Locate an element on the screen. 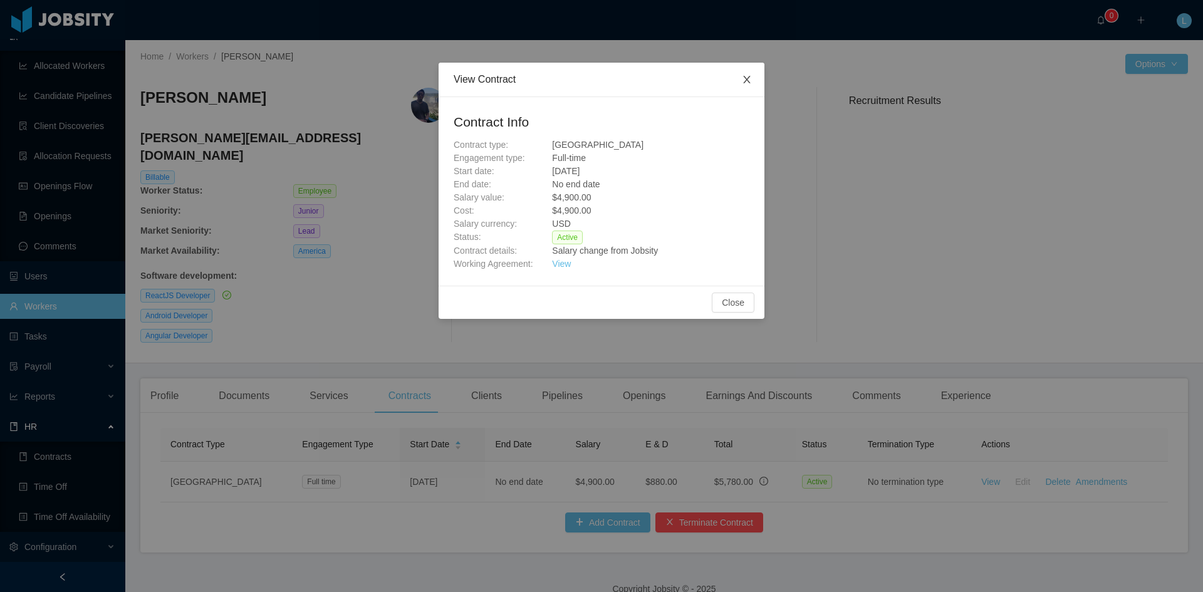 The width and height of the screenshot is (1203, 592). span: No end date is located at coordinates (576, 184).